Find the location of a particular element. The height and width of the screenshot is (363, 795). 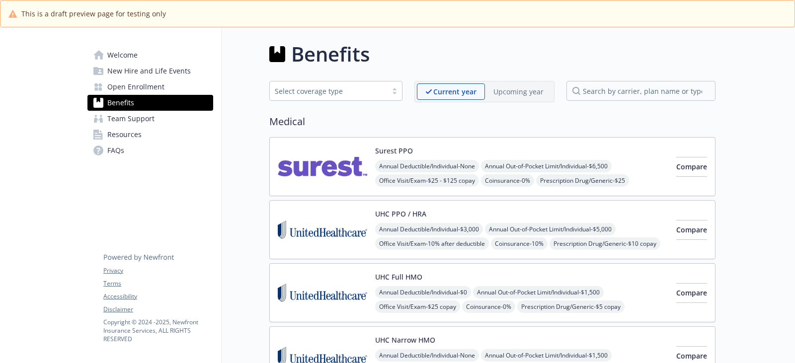

button: UHC Narrow HMO is located at coordinates (405, 340).